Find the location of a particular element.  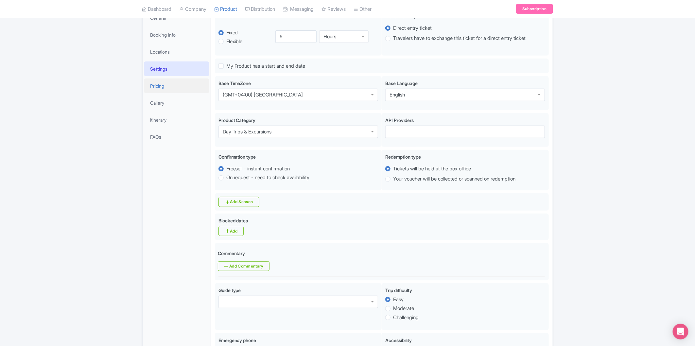

span: Blocked dates is located at coordinates (233, 220).